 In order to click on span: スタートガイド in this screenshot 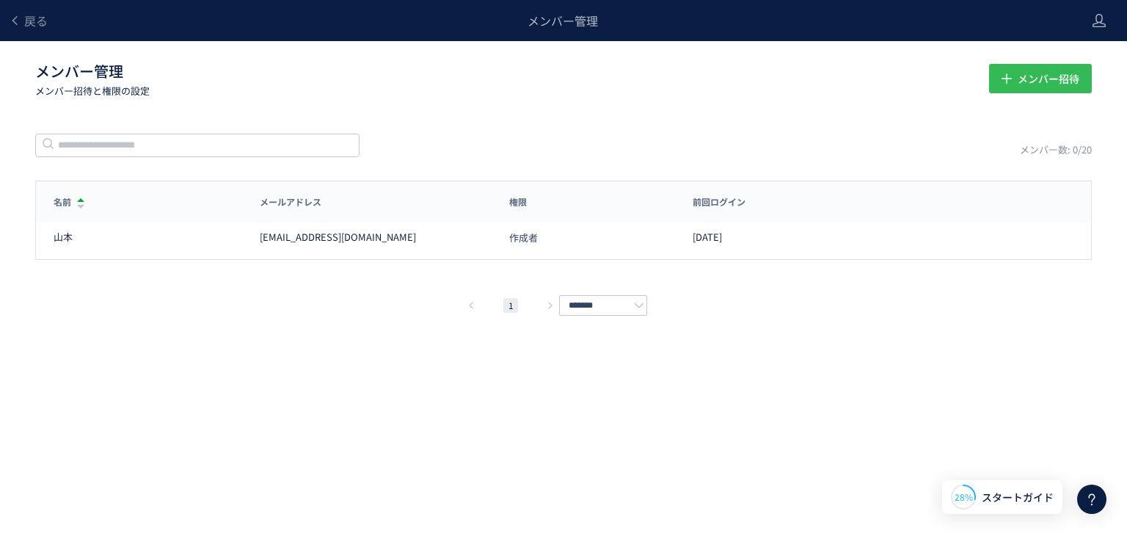, I will do `click(1018, 497)`.